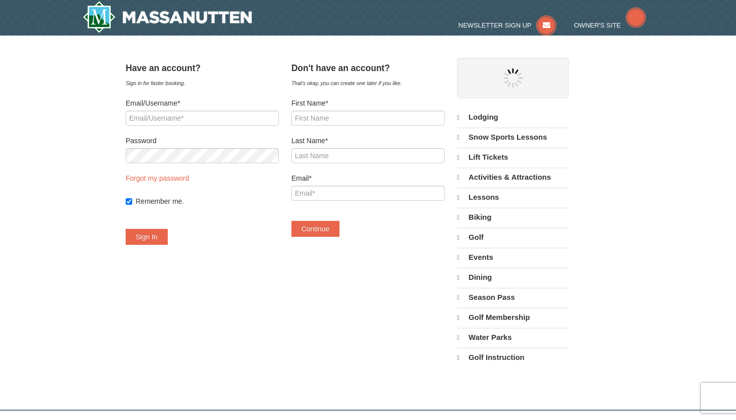 This screenshot has height=420, width=736. What do you see at coordinates (207, 201) in the screenshot?
I see `label: Remember me.` at bounding box center [207, 201].